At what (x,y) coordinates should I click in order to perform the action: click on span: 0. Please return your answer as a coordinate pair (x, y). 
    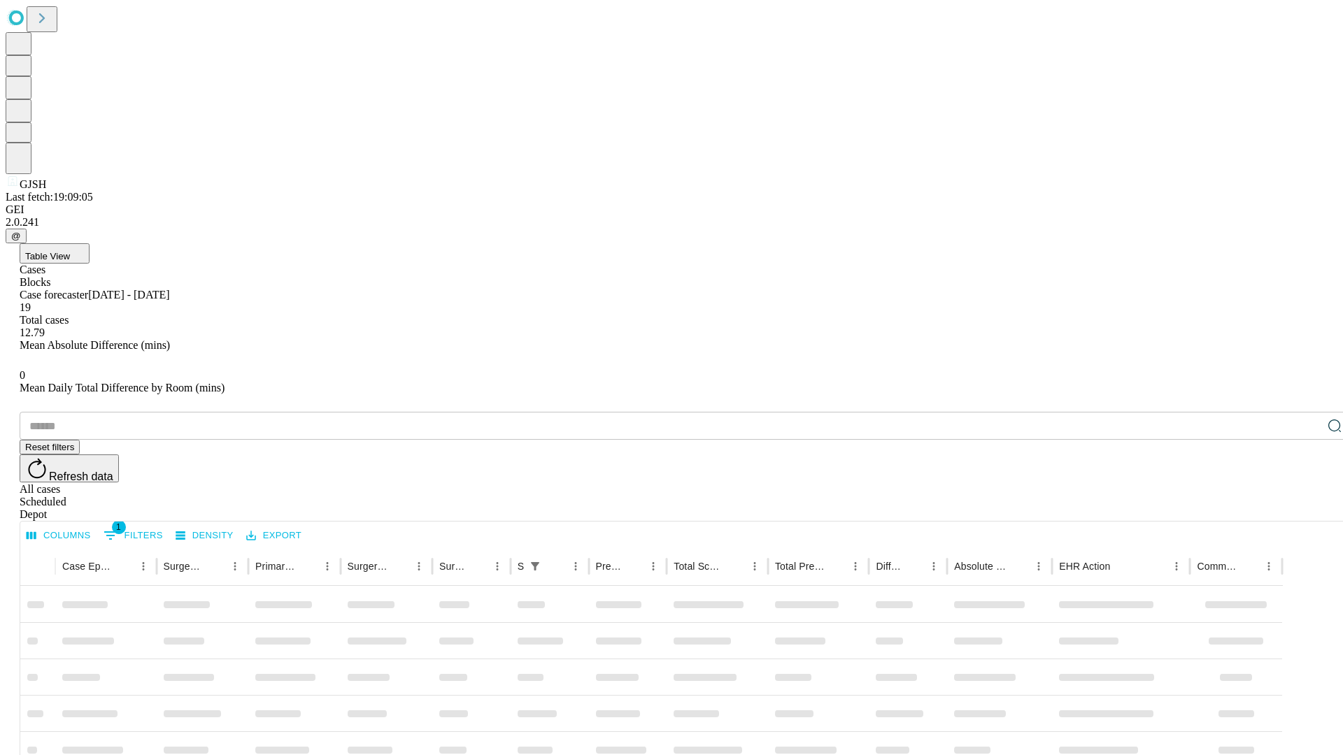
    Looking at the image, I should click on (22, 375).